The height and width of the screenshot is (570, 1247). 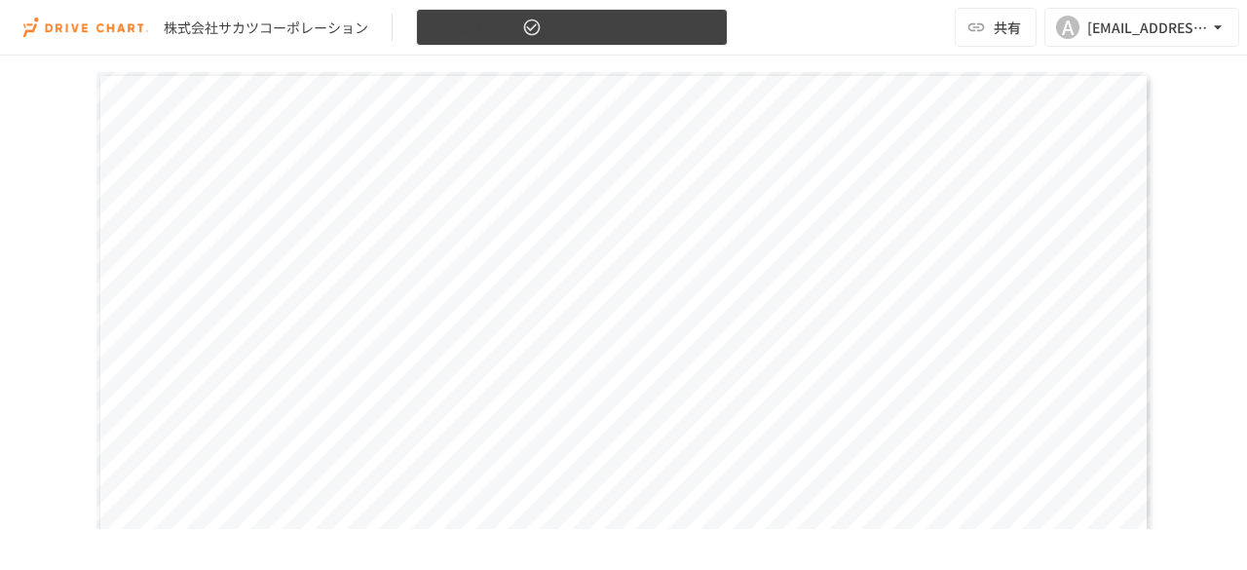 I want to click on span: 振り返り_v2.0, so click(x=473, y=27).